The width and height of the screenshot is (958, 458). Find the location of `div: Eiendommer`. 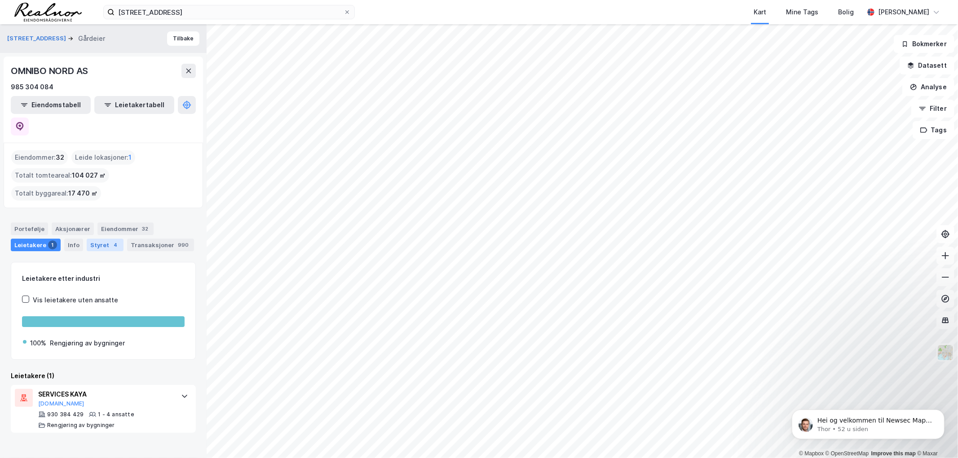

div: Eiendommer is located at coordinates (125, 229).